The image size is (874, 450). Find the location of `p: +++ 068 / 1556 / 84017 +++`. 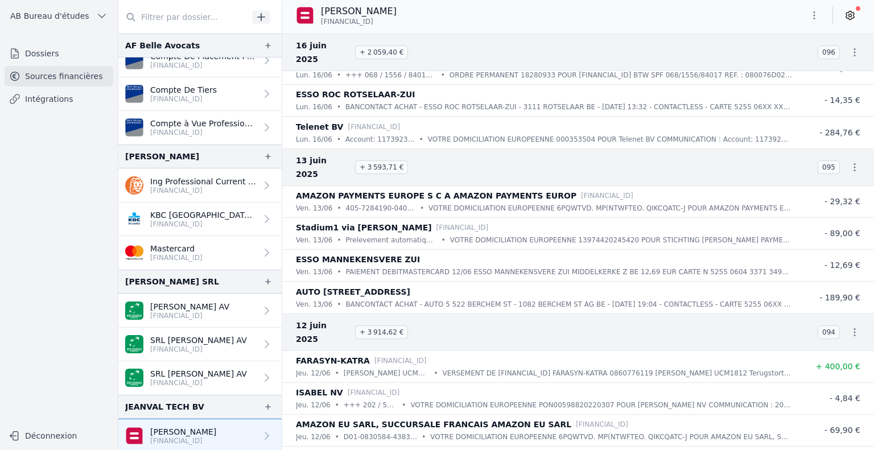

p: +++ 068 / 1556 / 84017 +++ is located at coordinates (391, 75).